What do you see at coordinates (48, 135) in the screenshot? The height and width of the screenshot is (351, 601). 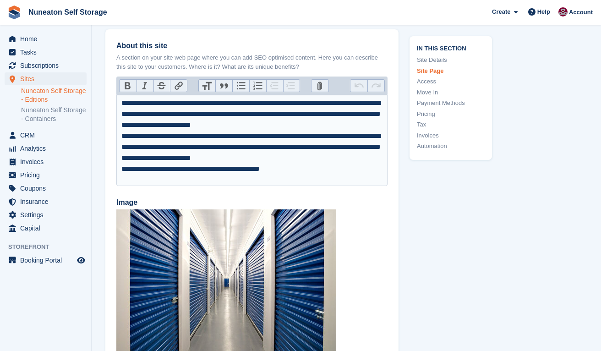 I see `span: CRM` at bounding box center [48, 135].